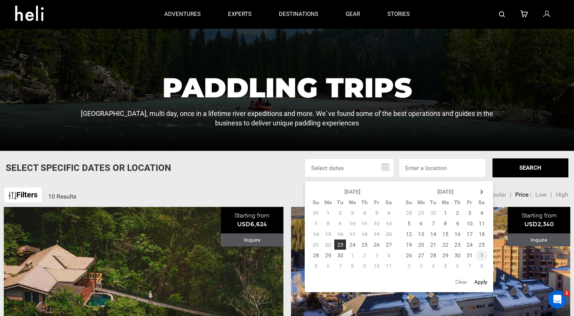 Image resolution: width=574 pixels, height=316 pixels. I want to click on a: Filters, so click(23, 195).